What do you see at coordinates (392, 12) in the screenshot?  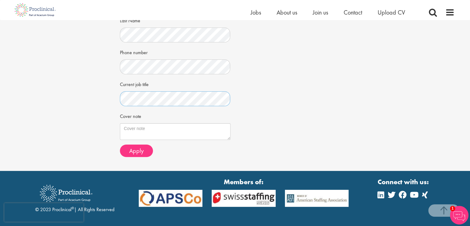 I see `span: Upload CV` at bounding box center [392, 12].